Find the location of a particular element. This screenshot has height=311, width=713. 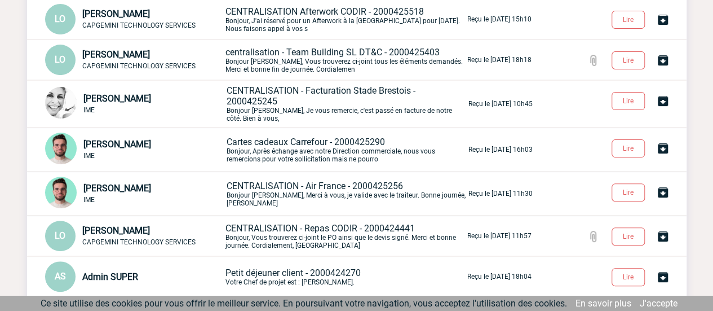

span: Petit déjeuner client - 2000424270 is located at coordinates (293, 272).